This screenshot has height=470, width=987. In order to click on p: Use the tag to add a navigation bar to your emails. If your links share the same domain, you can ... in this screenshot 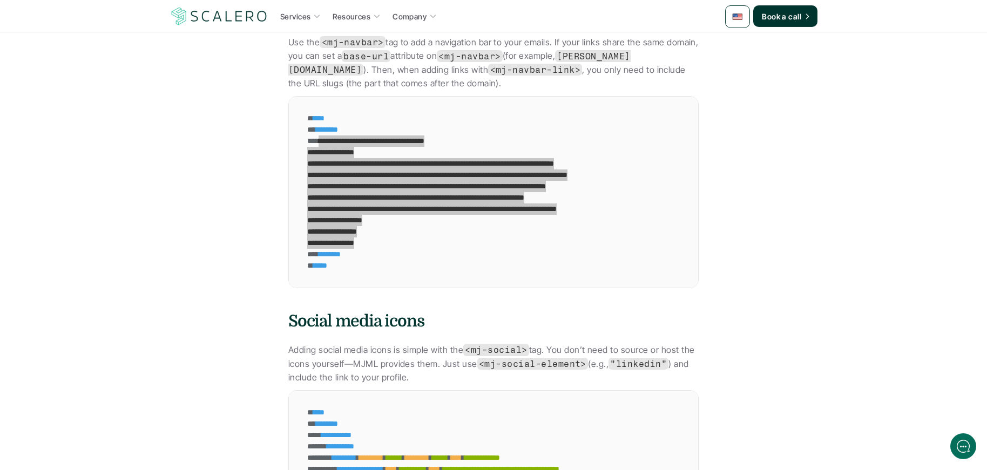, I will do `click(493, 63)`.